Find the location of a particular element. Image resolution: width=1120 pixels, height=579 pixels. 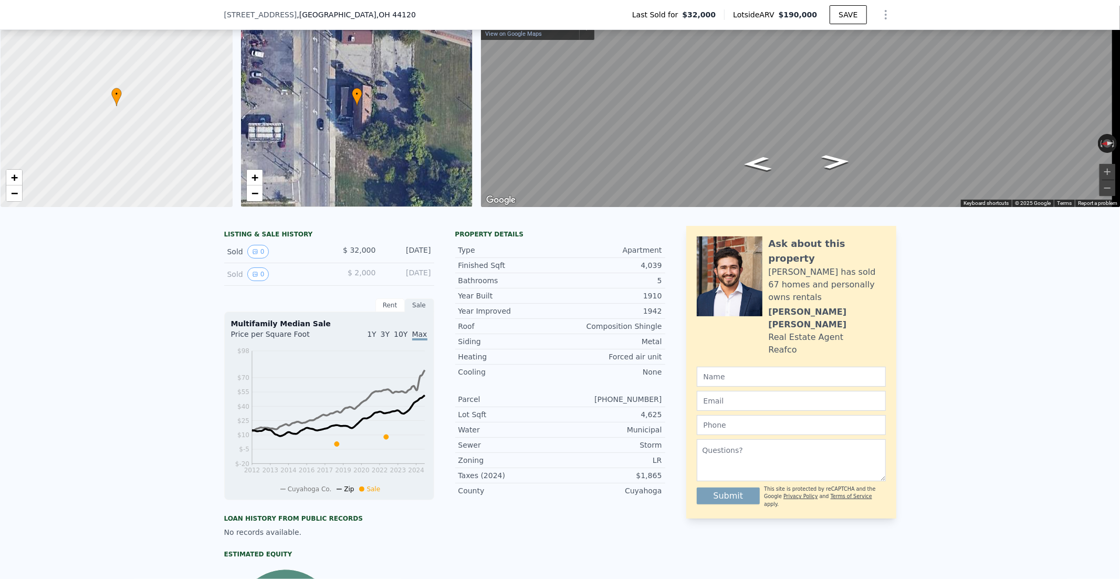

tspan: $-20 is located at coordinates (241, 464).